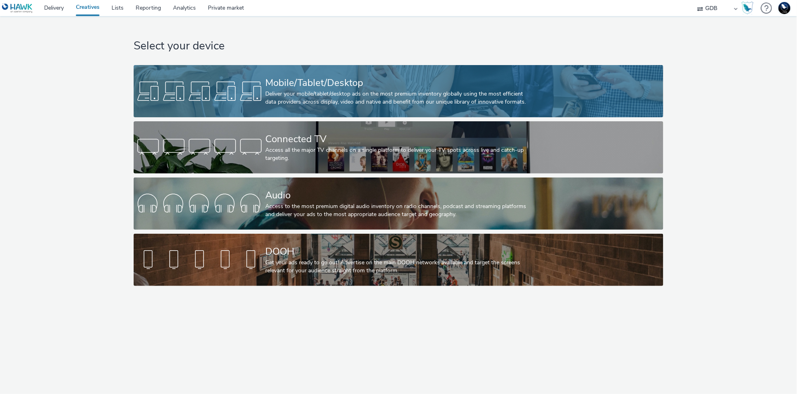 This screenshot has height=394, width=797. I want to click on img: undefined Logo, so click(17, 8).